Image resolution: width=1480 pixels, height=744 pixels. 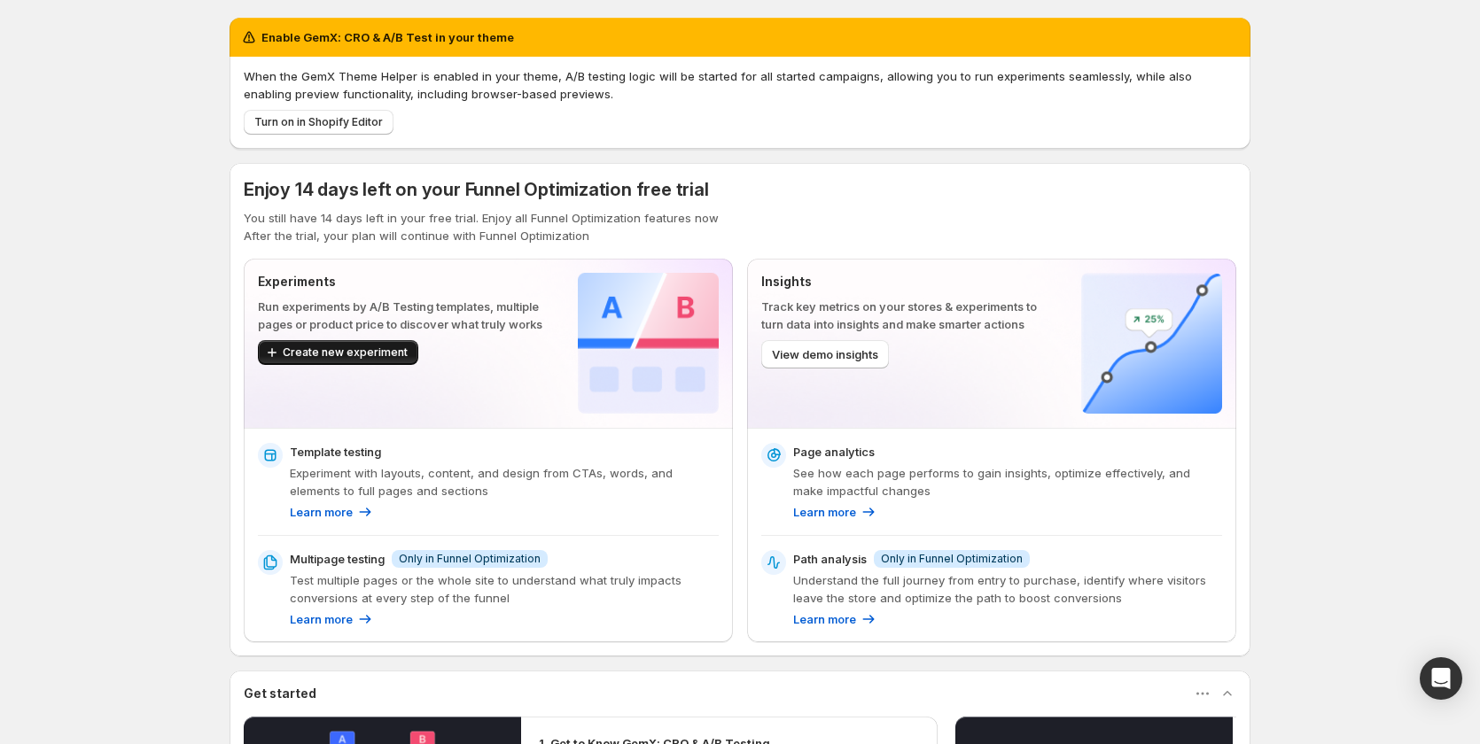 What do you see at coordinates (335, 452) in the screenshot?
I see `p: Template testing` at bounding box center [335, 452].